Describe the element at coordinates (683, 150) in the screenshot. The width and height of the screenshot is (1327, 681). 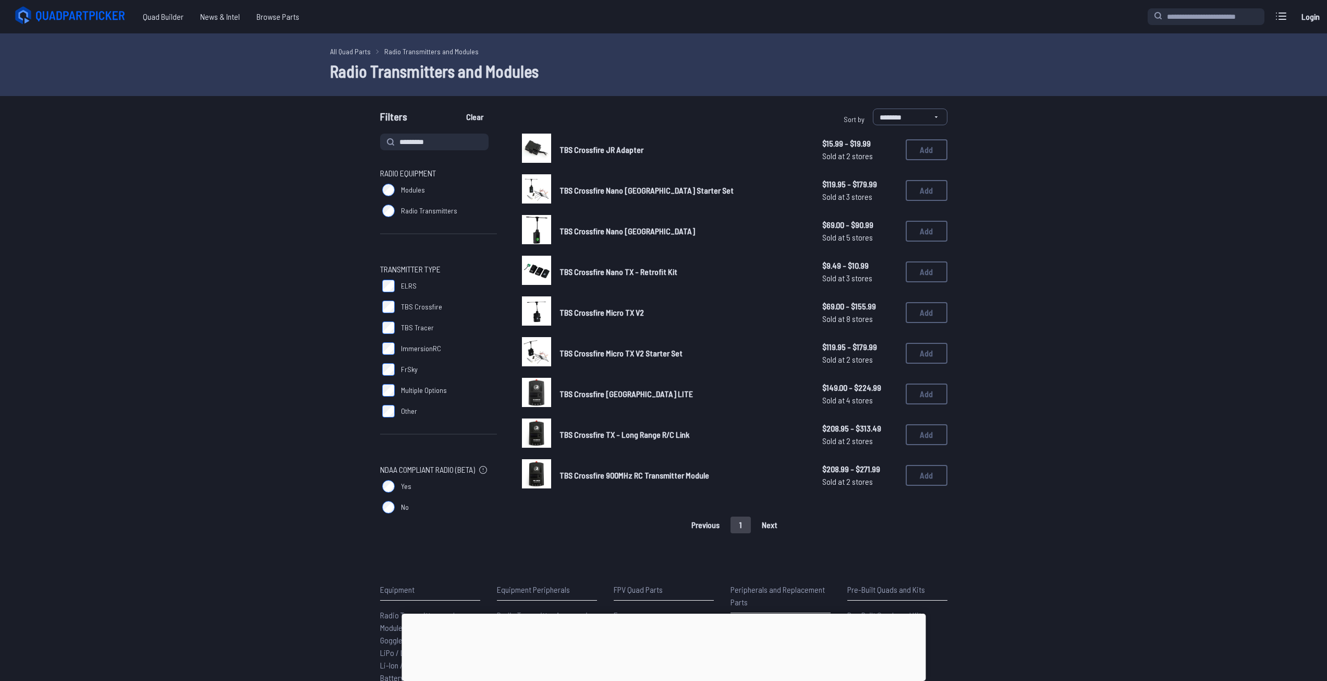
I see `a: TBS Crossfire JR Adapter` at that location.